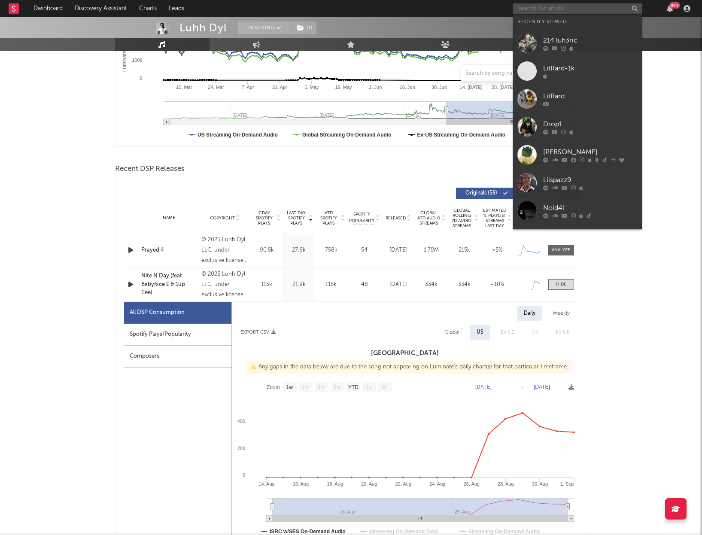  Describe the element at coordinates (362, 218) in the screenshot. I see `span: Spotify Popularity` at that location.